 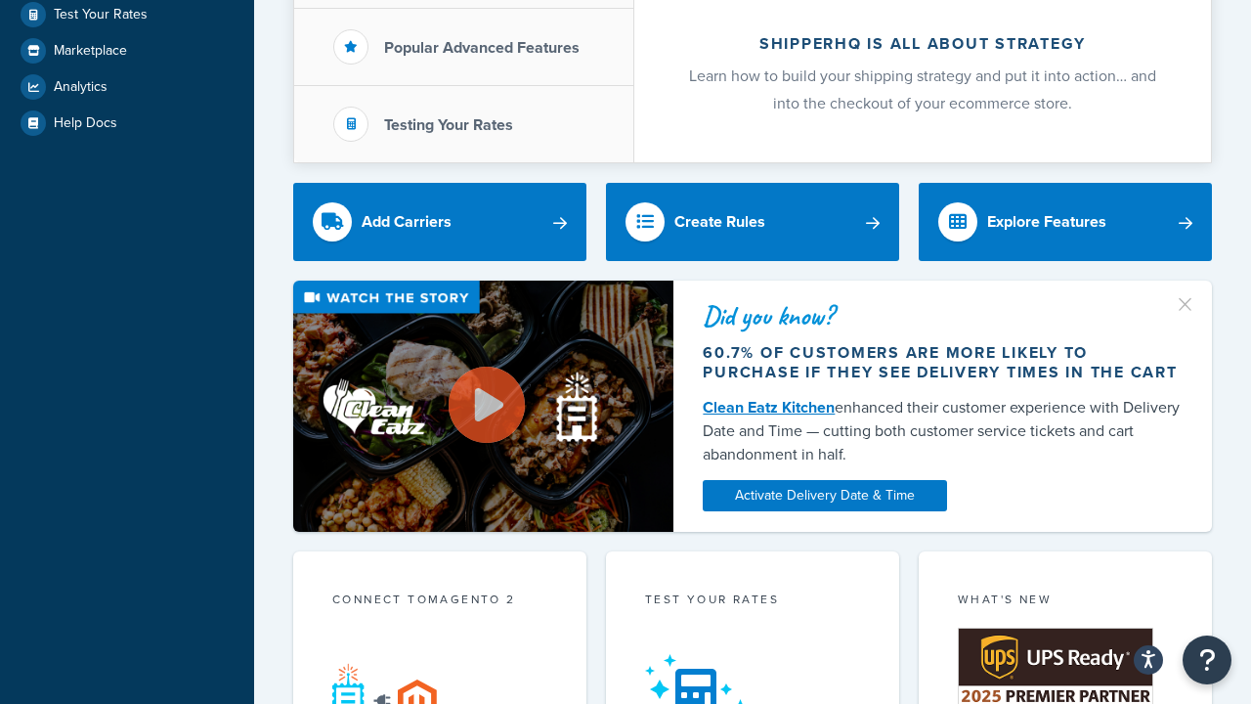 What do you see at coordinates (942, 363) in the screenshot?
I see `div: 60.7% of customers are more likely to purchase if they see delivery times in the cart` at bounding box center [942, 363].